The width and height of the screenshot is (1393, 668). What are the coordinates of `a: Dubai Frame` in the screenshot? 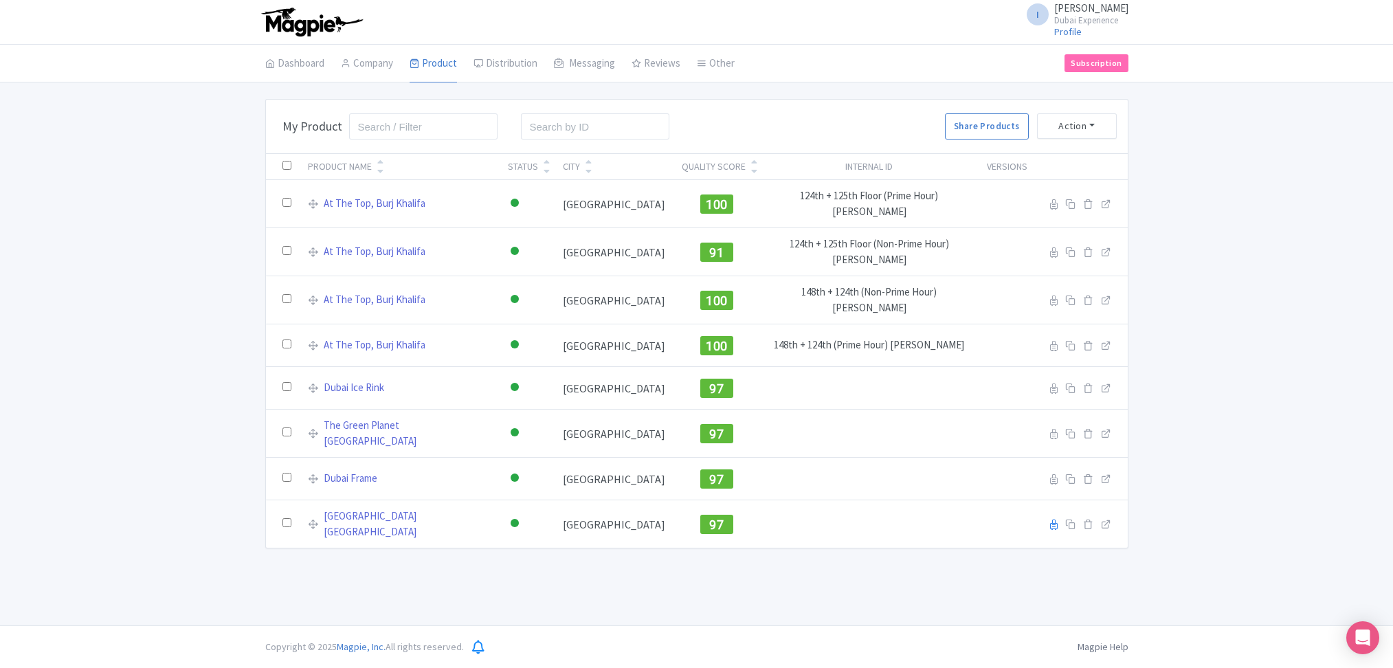 It's located at (350, 478).